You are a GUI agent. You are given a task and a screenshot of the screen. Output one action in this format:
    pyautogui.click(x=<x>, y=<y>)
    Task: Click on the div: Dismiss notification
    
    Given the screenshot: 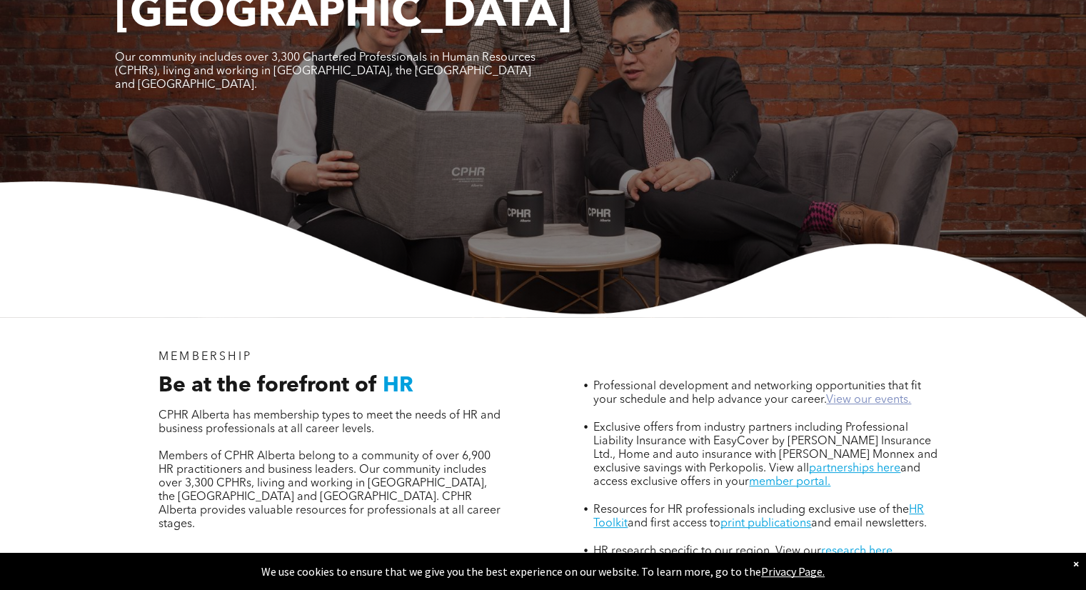 What is the action you would take?
    pyautogui.click(x=1076, y=563)
    